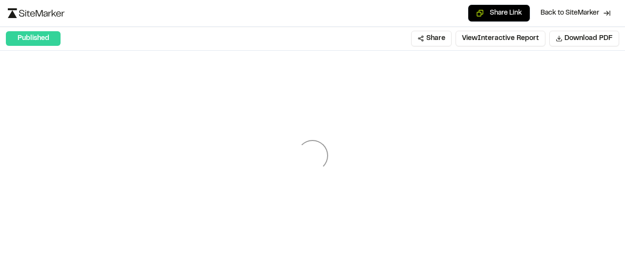 The width and height of the screenshot is (625, 260). Describe the element at coordinates (499, 13) in the screenshot. I see `button: Copy share link` at that location.